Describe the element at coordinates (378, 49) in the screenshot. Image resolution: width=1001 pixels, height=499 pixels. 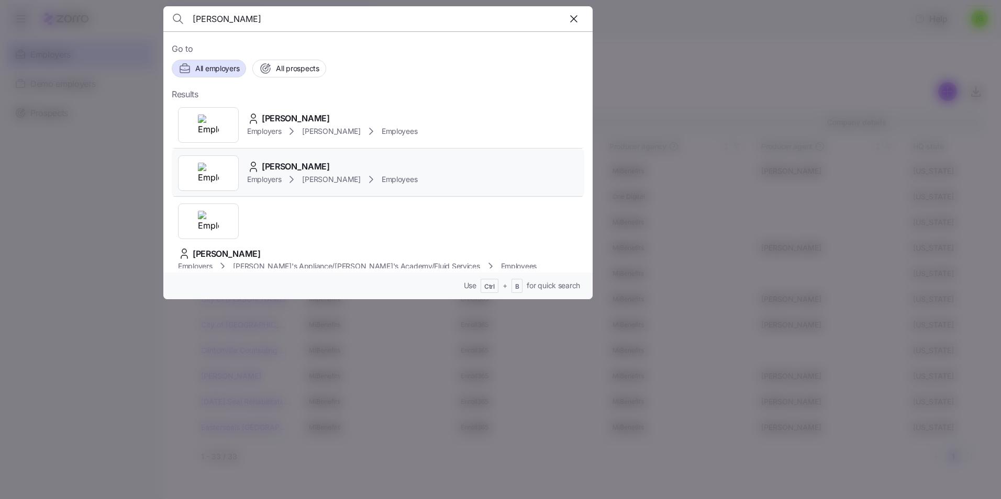
I see `span: Go to` at that location.